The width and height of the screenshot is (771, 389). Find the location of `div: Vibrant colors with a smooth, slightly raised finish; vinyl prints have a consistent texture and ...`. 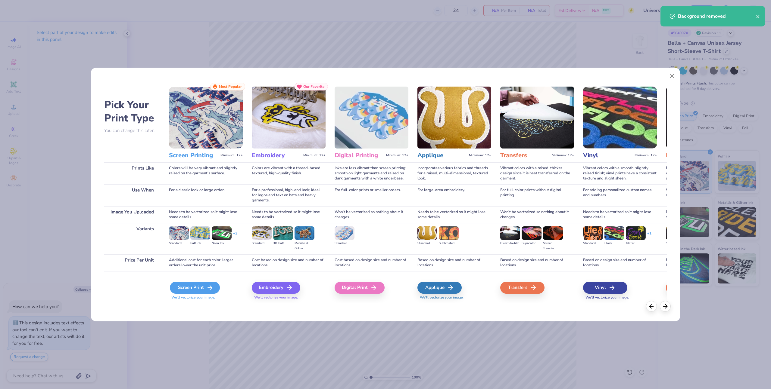

div: Vibrant colors with a smooth, slightly raised finish; vinyl prints have a consistent texture and ... is located at coordinates (619, 173).